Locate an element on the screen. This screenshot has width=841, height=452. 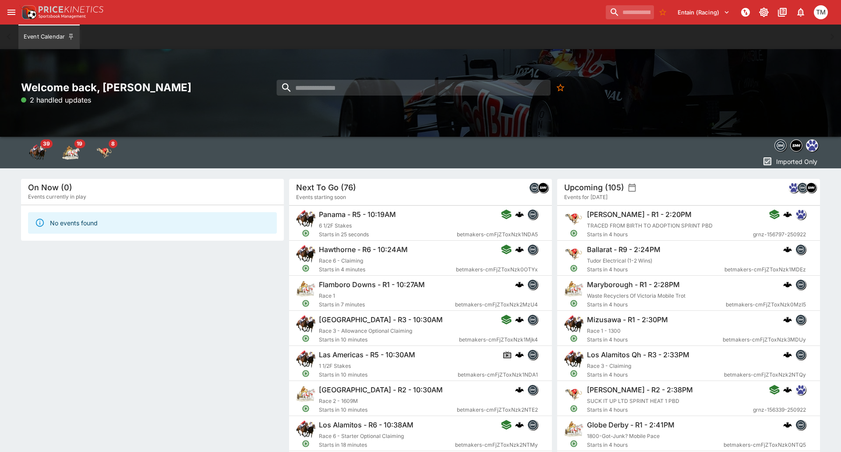
span: betmakers-cmFjZToxNzk0MzI5 is located at coordinates (766, 304).